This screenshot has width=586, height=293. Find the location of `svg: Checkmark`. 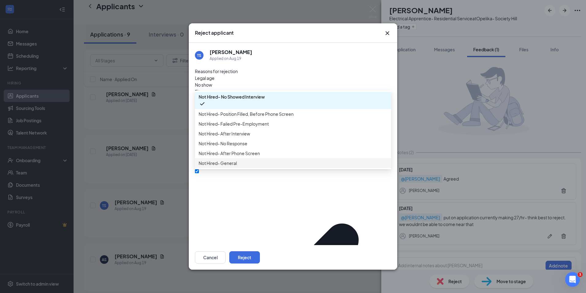

svg: Checkmark is located at coordinates (202, 104).